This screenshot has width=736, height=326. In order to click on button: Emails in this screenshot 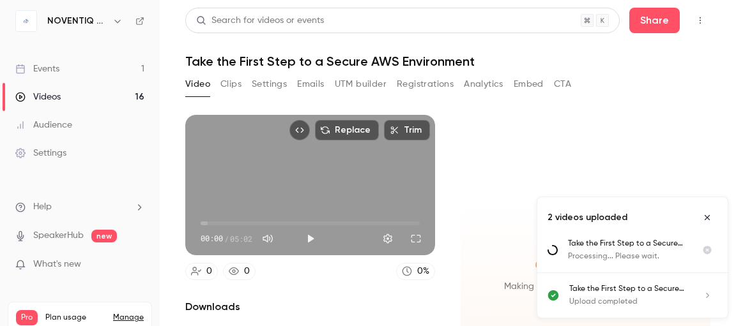, I will do `click(310, 84)`.